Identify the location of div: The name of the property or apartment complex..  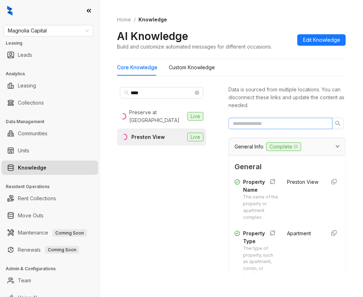
(260, 207).